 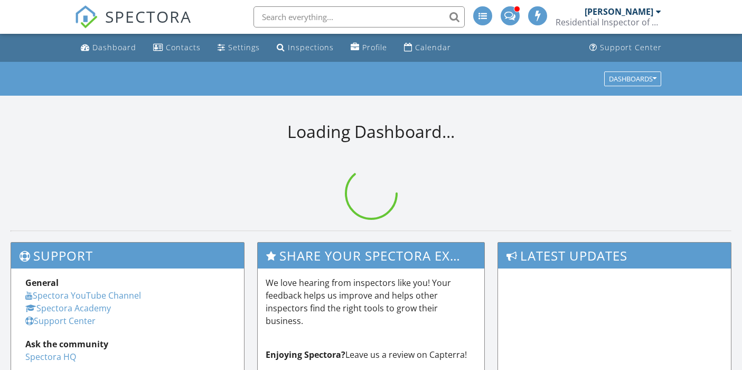 I want to click on span: SPECTORA, so click(x=148, y=16).